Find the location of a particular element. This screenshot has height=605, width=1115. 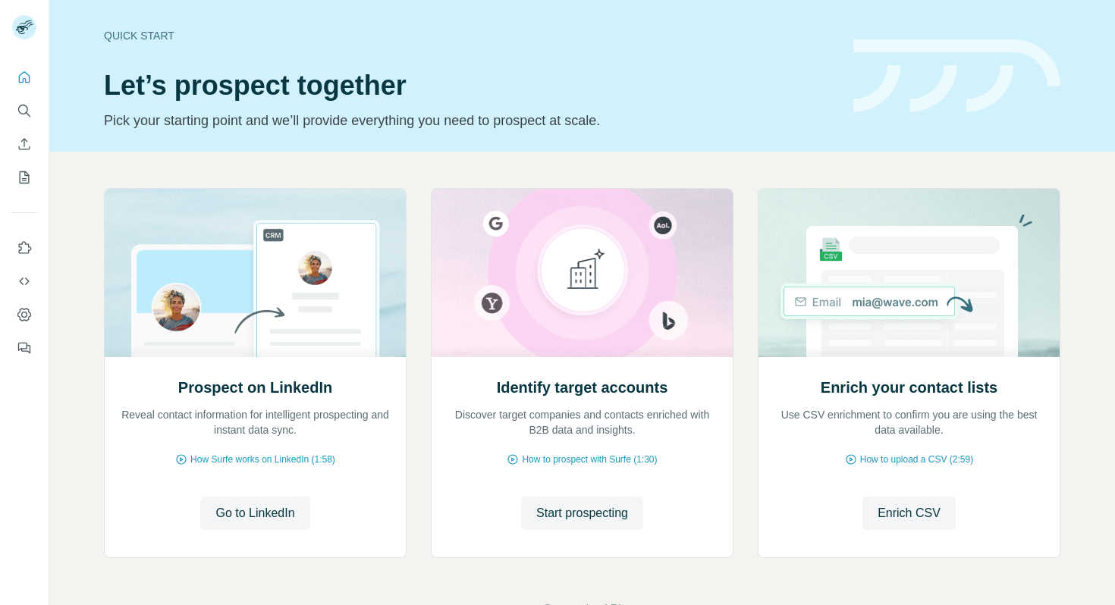

button: Quick start is located at coordinates (24, 77).